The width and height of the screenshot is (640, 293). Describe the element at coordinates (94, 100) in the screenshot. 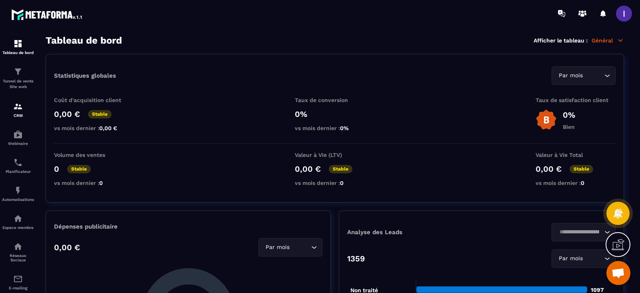

I see `p: Coût d'acquisition client` at that location.